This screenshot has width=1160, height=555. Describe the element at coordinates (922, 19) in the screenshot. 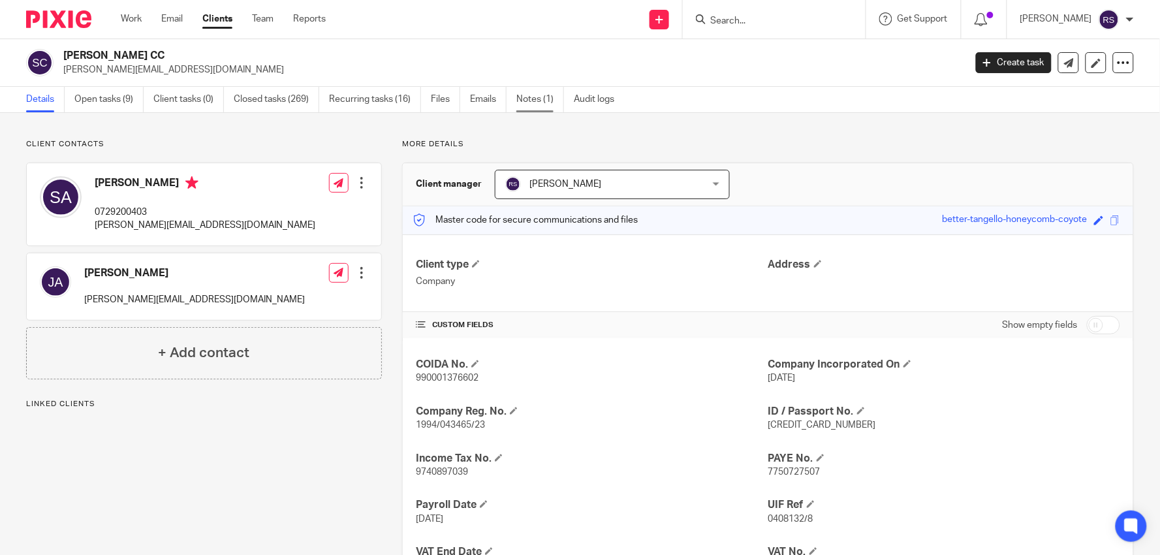

I see `span: Get Support` at that location.